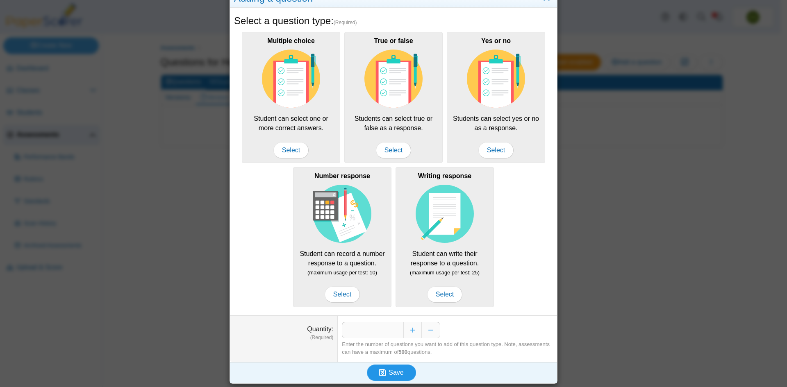  What do you see at coordinates (320, 329) in the screenshot?
I see `label: Quantity` at bounding box center [320, 329].